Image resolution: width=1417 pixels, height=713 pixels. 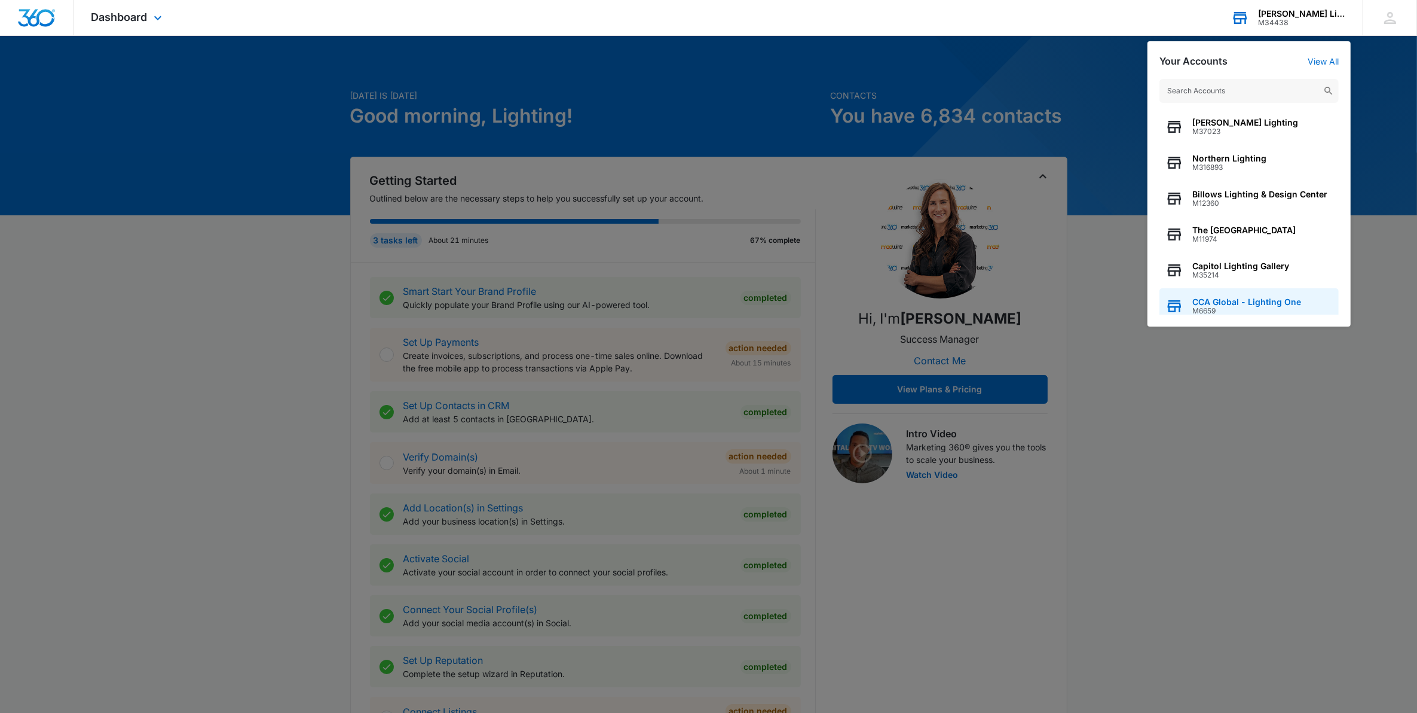 What do you see at coordinates (1249, 270) in the screenshot?
I see `button: Capitol Lighting GalleryM35214` at bounding box center [1249, 270].